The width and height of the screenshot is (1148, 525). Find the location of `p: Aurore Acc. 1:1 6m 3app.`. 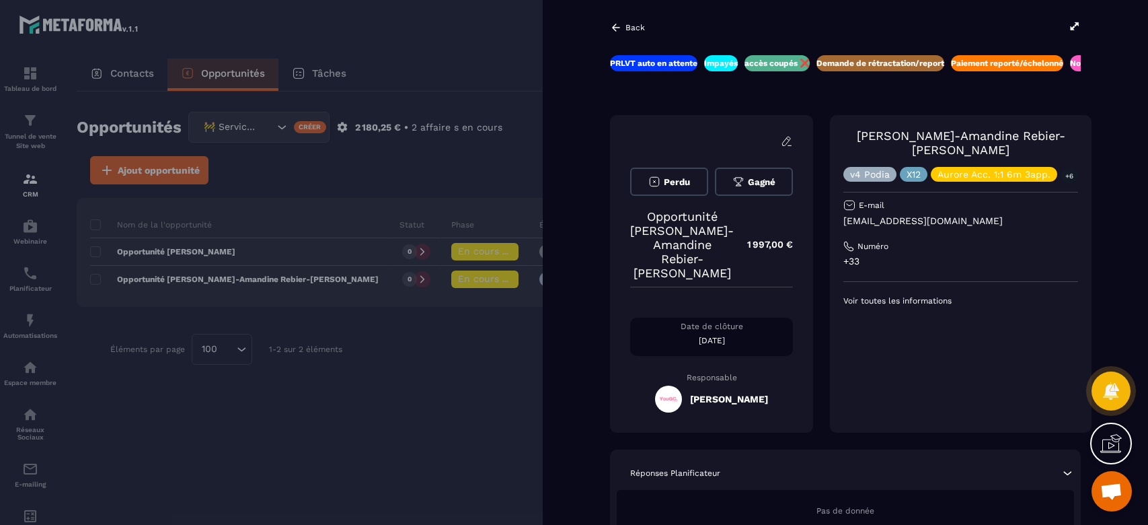

p: Aurore Acc. 1:1 6m 3app. is located at coordinates (994, 174).